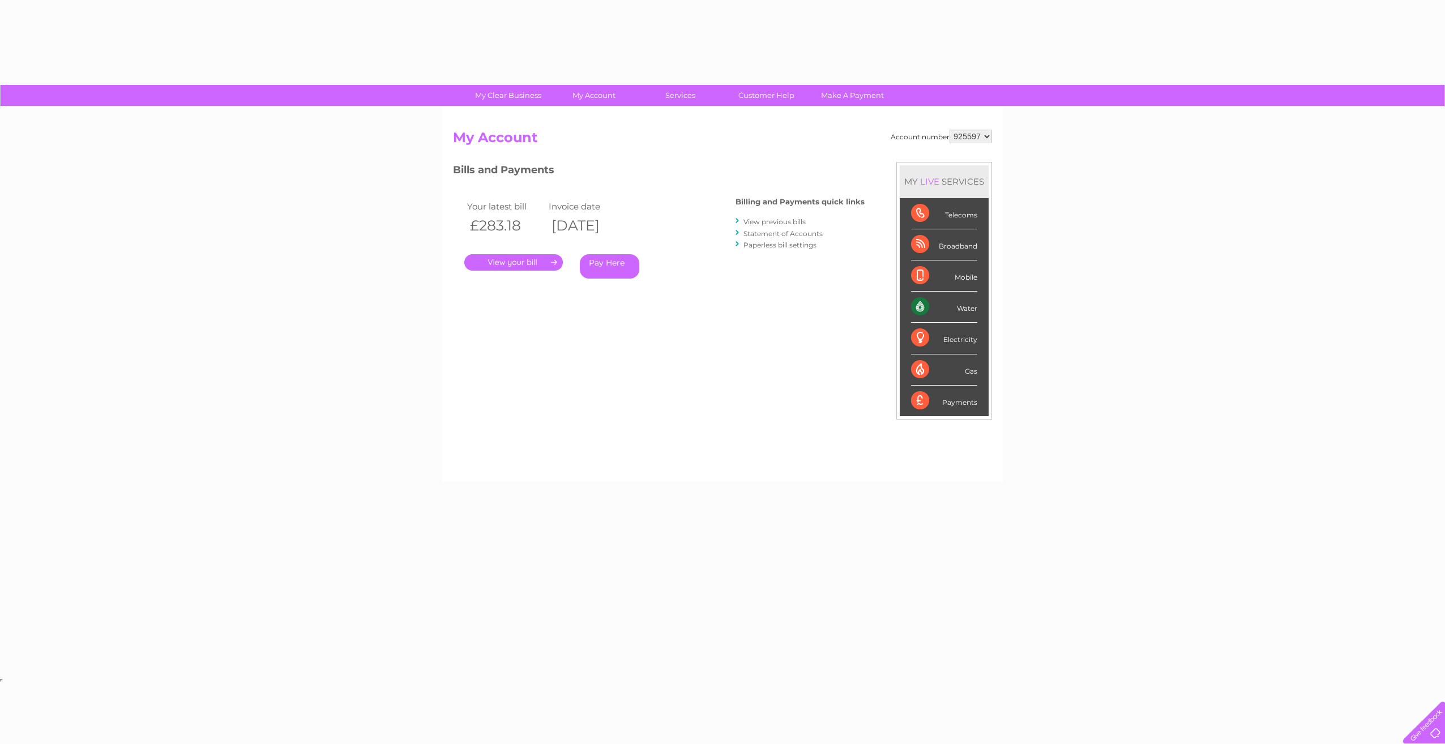 The image size is (1445, 744). I want to click on a: Customer Help, so click(766, 95).